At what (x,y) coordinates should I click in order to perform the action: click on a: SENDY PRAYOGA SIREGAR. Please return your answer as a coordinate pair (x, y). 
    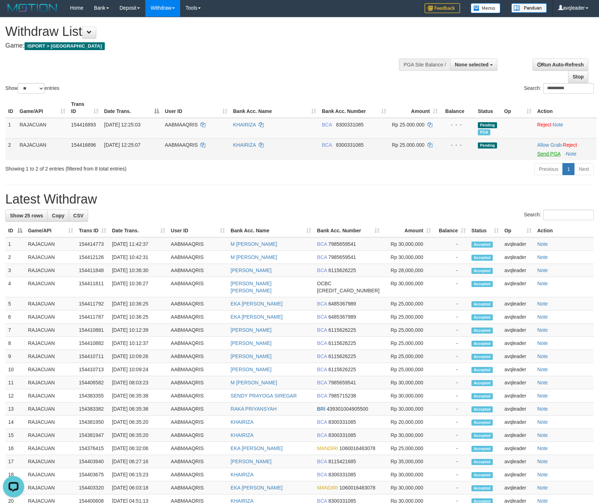
    Looking at the image, I should click on (264, 396).